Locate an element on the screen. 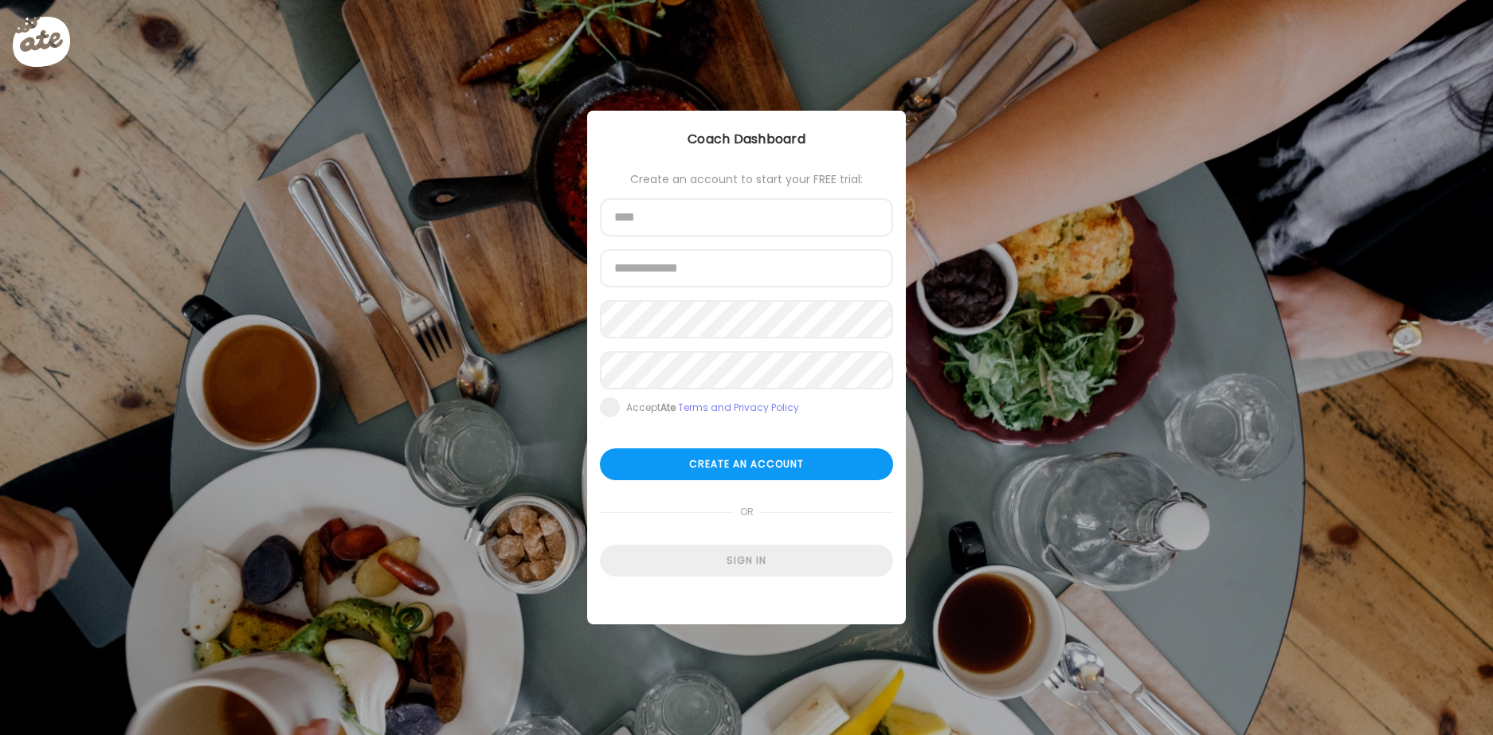  b: Ate is located at coordinates (668, 407).